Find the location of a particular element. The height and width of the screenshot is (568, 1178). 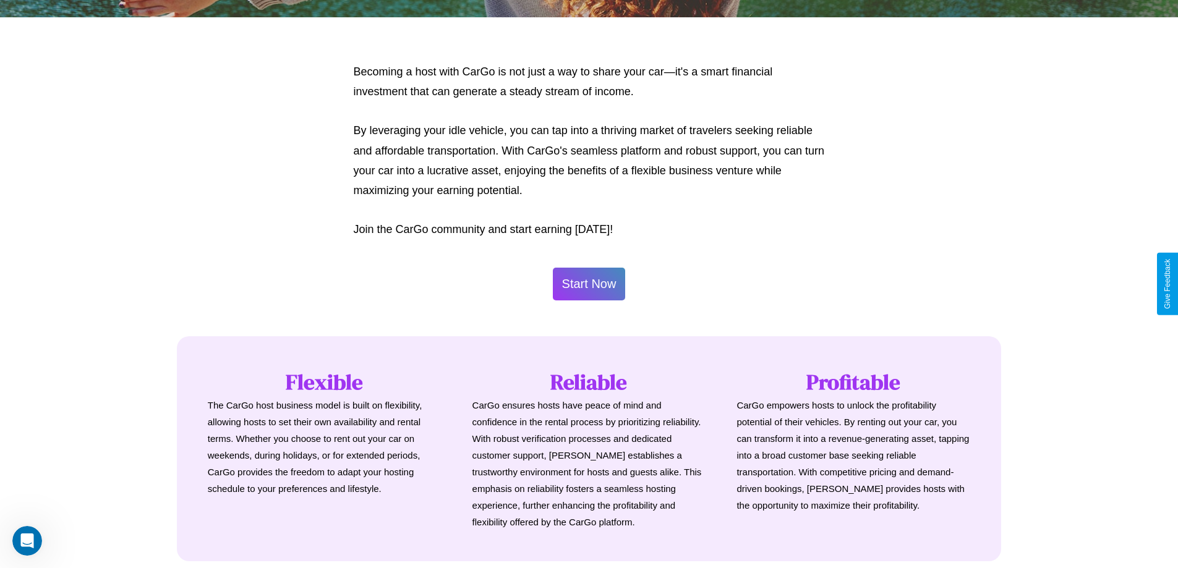

div: Give Feedback is located at coordinates (1167, 284).